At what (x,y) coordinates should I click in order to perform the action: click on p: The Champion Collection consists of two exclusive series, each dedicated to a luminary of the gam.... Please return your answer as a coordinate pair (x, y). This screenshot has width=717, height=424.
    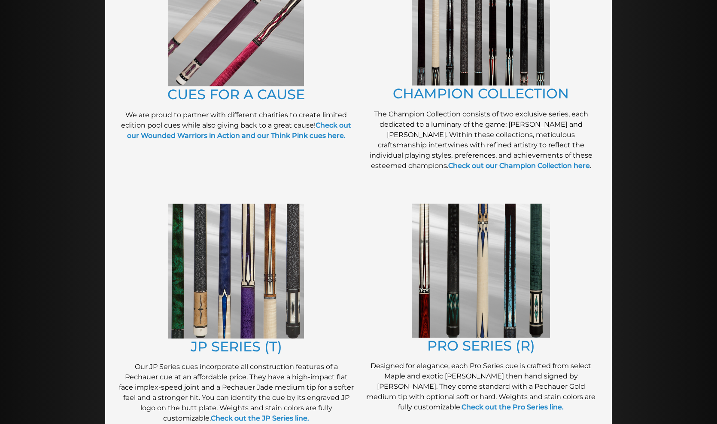
    Looking at the image, I should click on (481, 140).